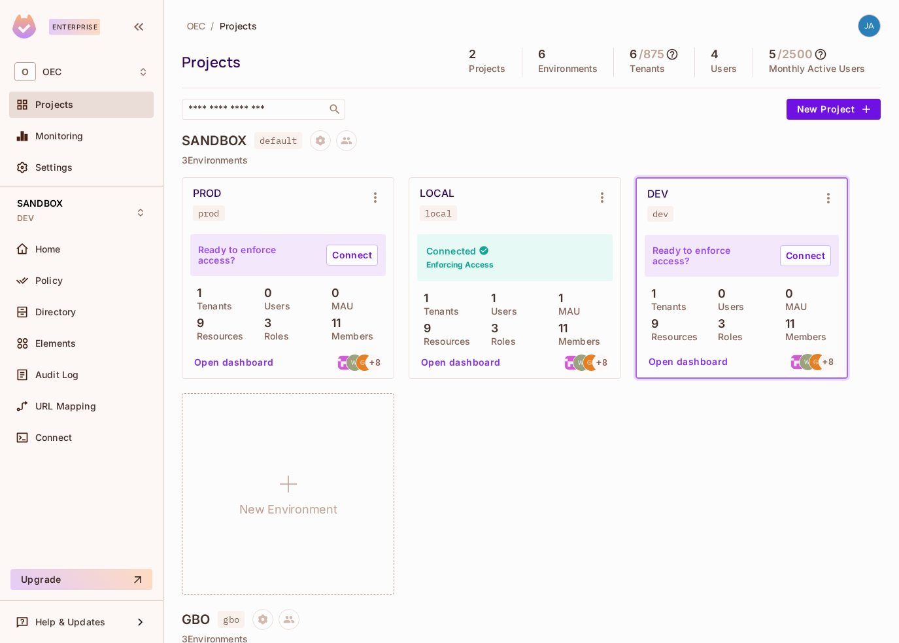  I want to click on h5: 2, so click(472, 54).